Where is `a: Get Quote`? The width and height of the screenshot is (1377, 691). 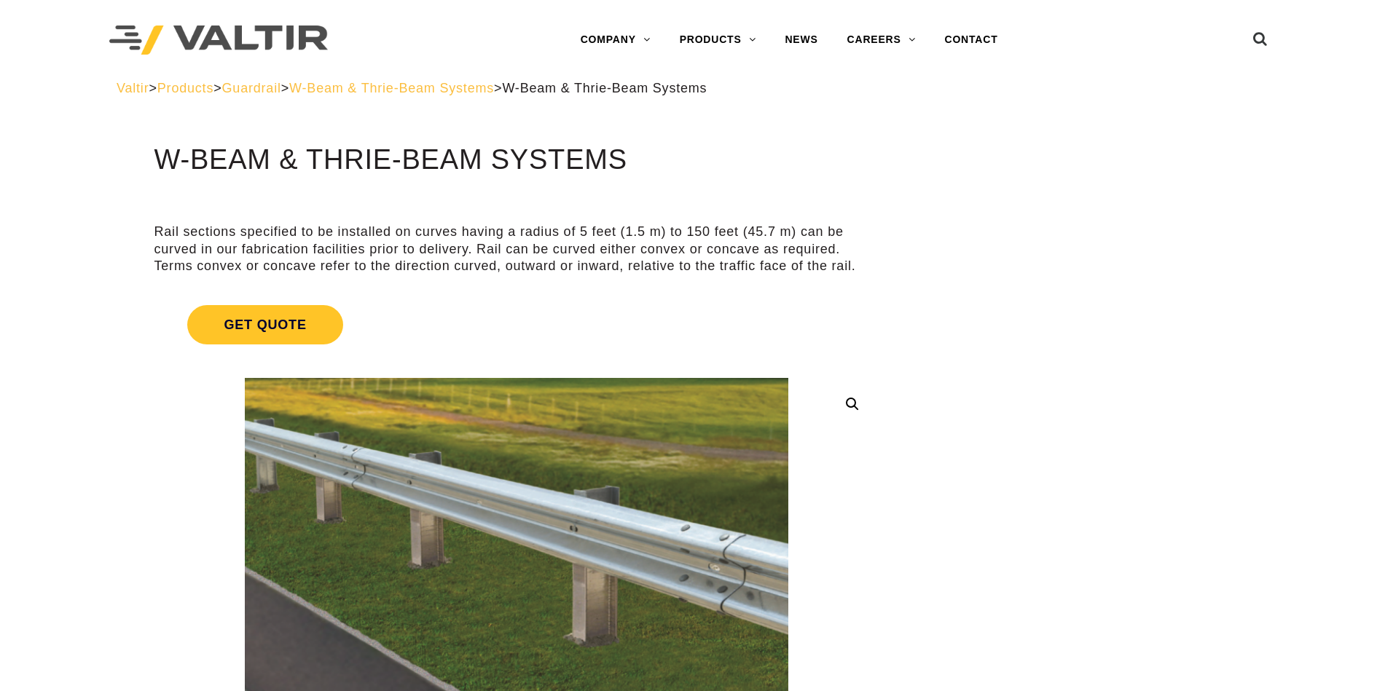
a: Get Quote is located at coordinates (516, 325).